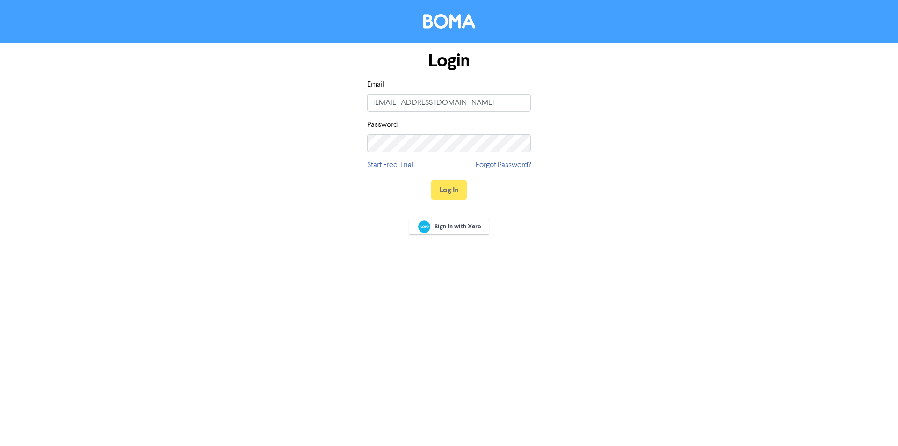 This screenshot has width=898, height=446. Describe the element at coordinates (390, 165) in the screenshot. I see `a: Start Free Trial` at that location.